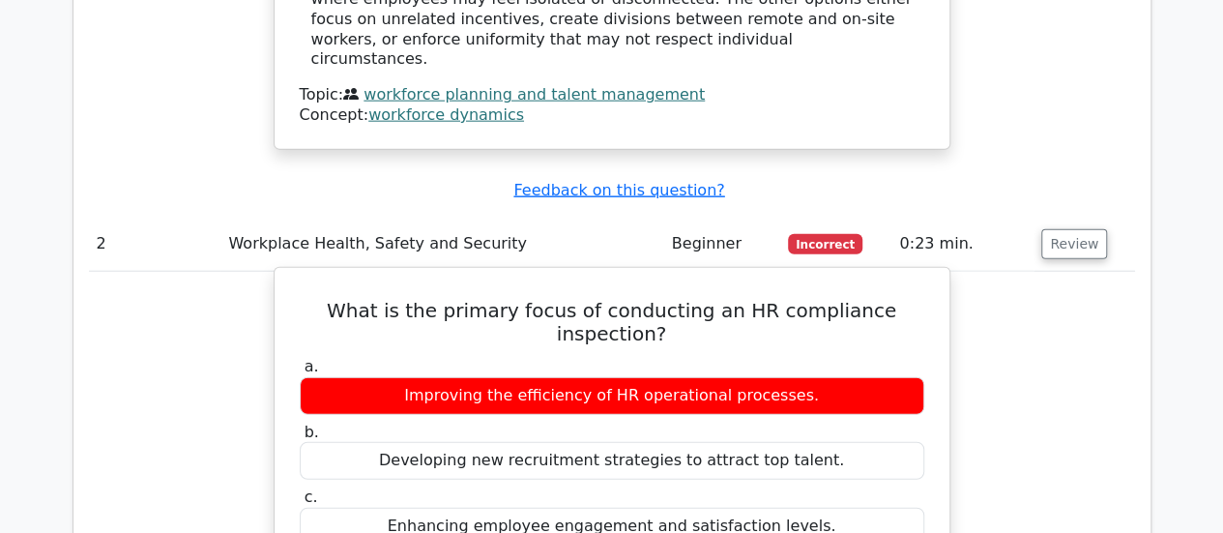 This screenshot has height=533, width=1223. What do you see at coordinates (155, 244) in the screenshot?
I see `td: 2` at bounding box center [155, 244].